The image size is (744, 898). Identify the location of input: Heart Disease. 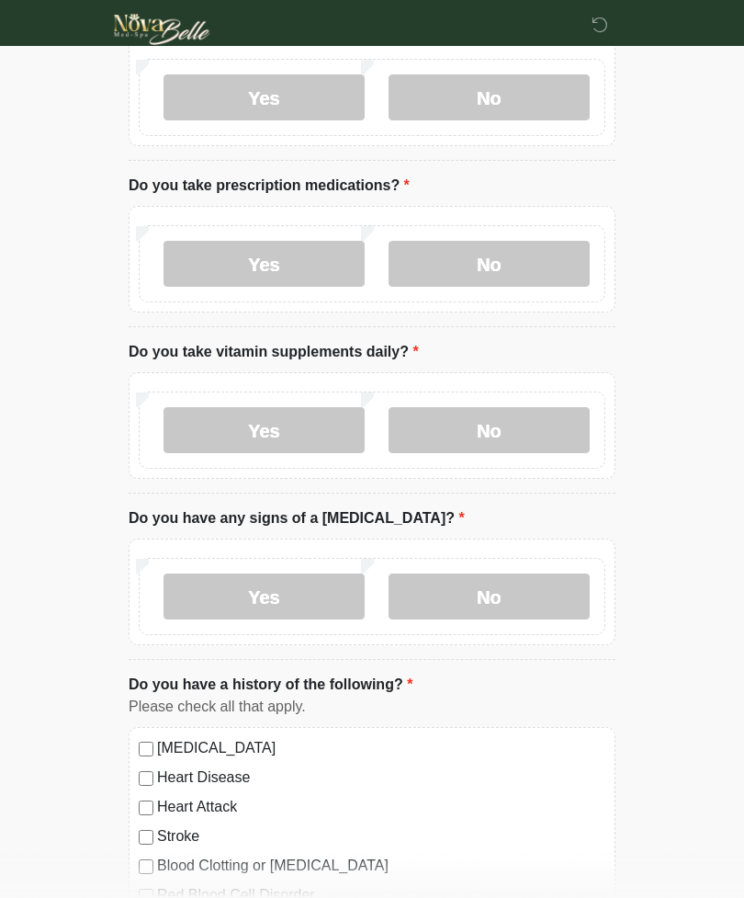
(146, 778).